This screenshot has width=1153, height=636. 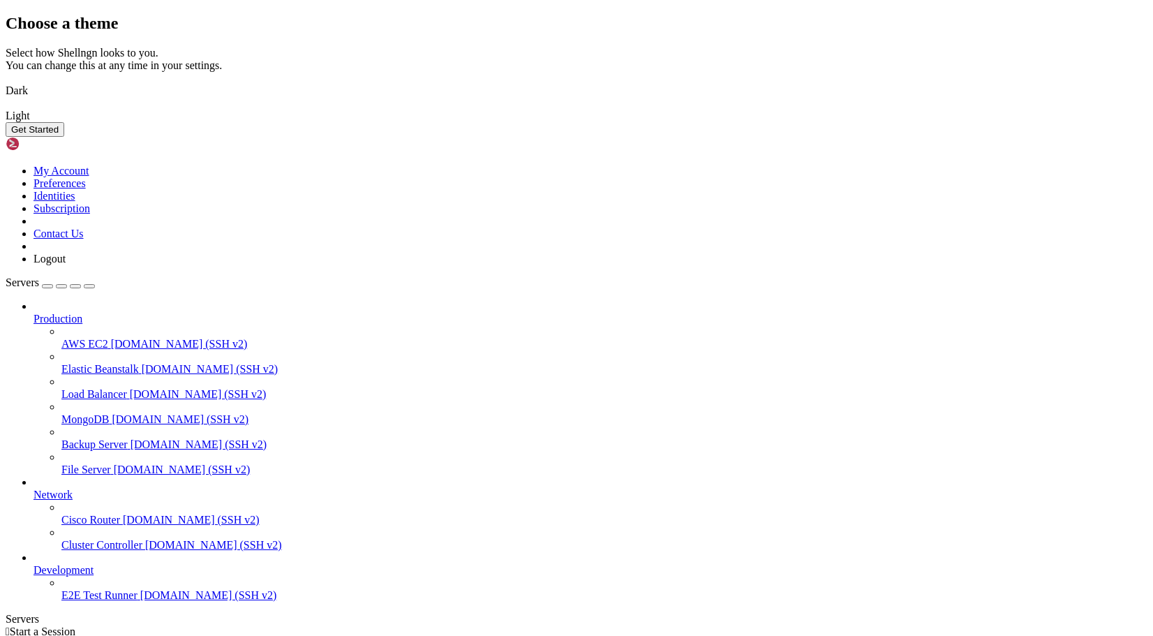 What do you see at coordinates (94, 444) in the screenshot?
I see `span: Backup Server` at bounding box center [94, 444].